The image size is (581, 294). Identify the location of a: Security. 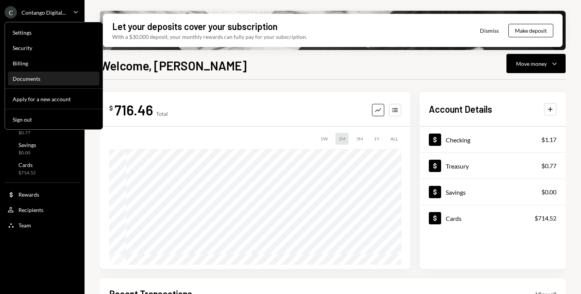
(54, 48).